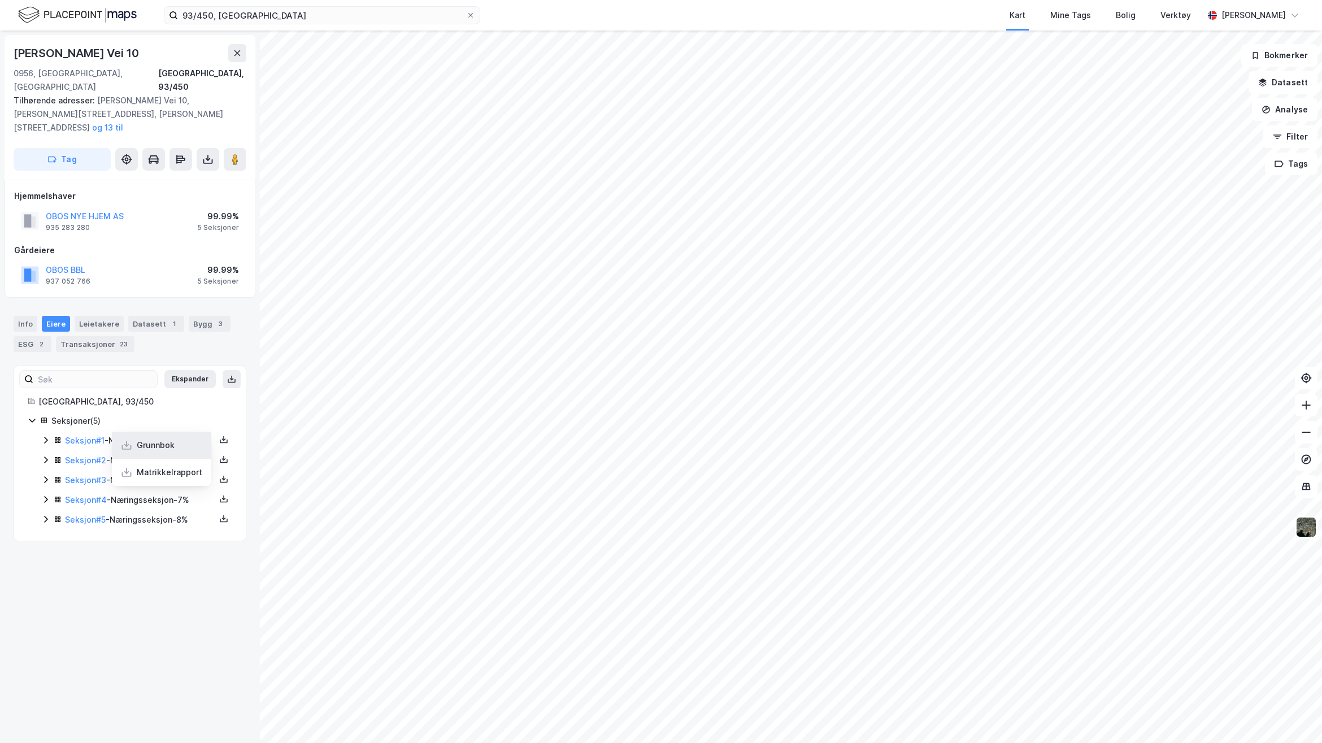 Image resolution: width=1322 pixels, height=743 pixels. Describe the element at coordinates (130, 196) in the screenshot. I see `div: Hjemmelshaver` at that location.